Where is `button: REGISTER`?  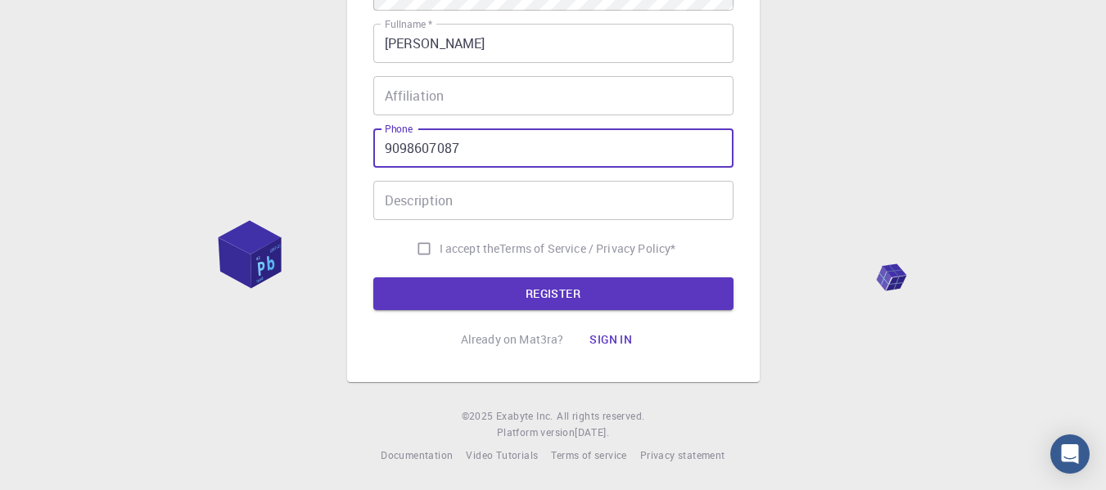 button: REGISTER is located at coordinates (553, 294).